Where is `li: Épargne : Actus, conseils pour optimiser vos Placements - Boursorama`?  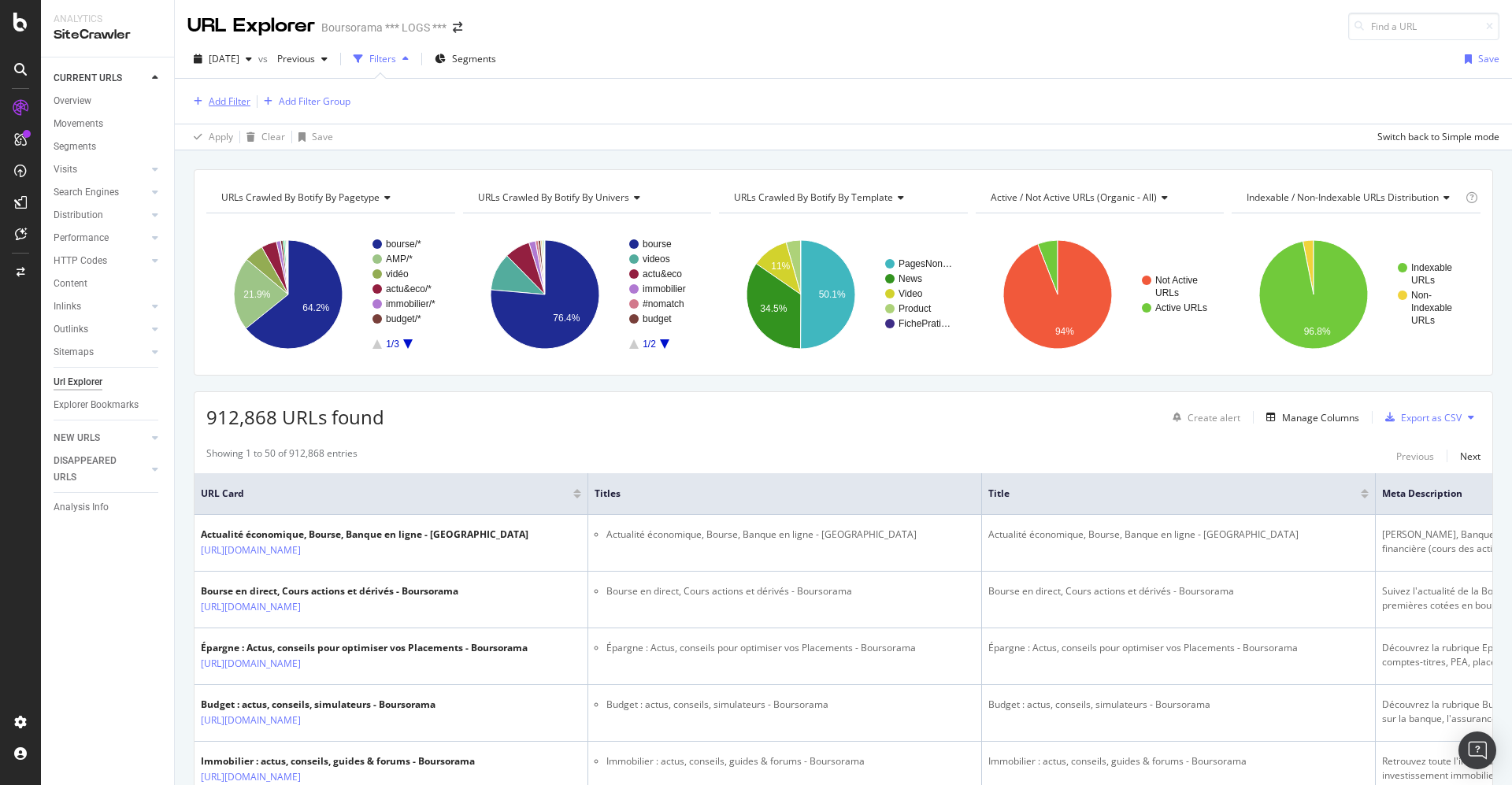
li: Épargne : Actus, conseils pour optimiser vos Placements - Boursorama is located at coordinates (790, 648).